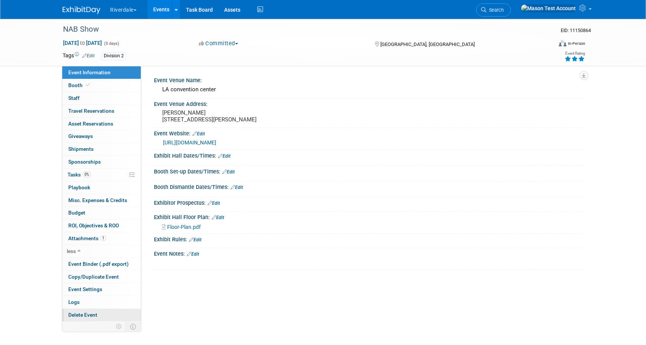 The height and width of the screenshot is (345, 646). Describe the element at coordinates (369, 89) in the screenshot. I see `div: LA convention center` at that location.